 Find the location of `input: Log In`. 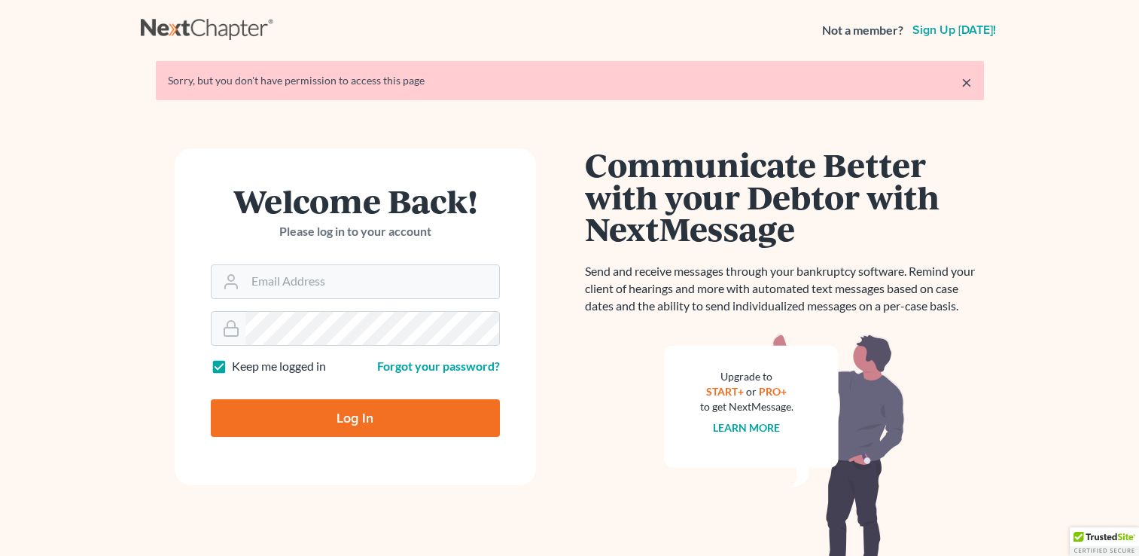

input: Log In is located at coordinates (355, 418).